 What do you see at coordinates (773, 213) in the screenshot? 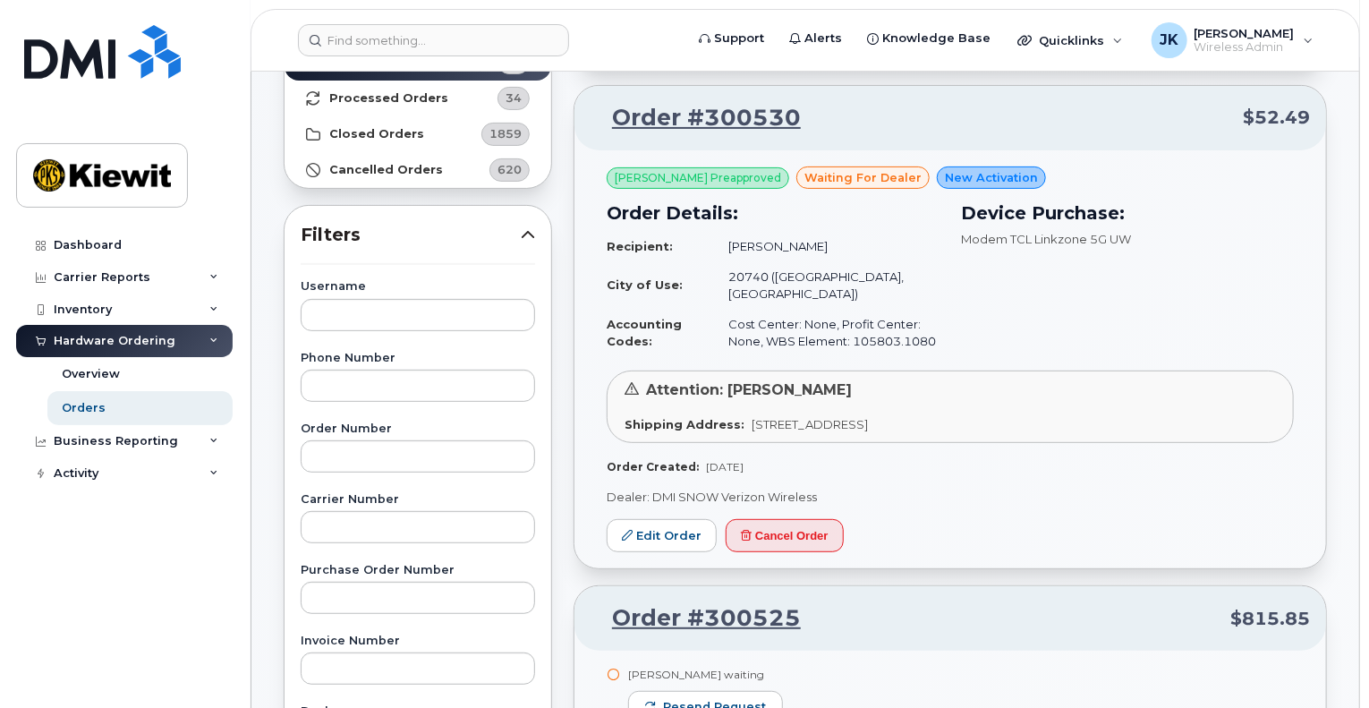
I see `h3: Order Details:` at bounding box center [773, 213].